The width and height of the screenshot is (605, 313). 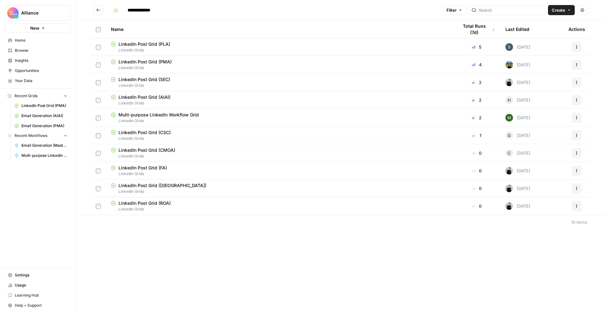 What do you see at coordinates (41, 40) in the screenshot?
I see `span: Home` at bounding box center [41, 40].